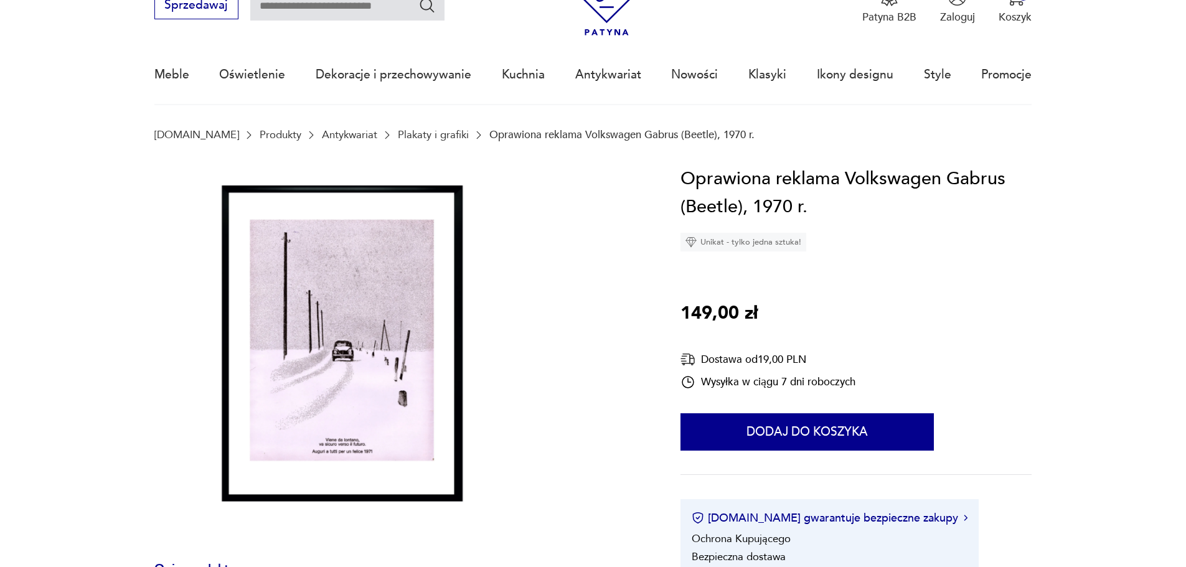 The height and width of the screenshot is (567, 1186). Describe the element at coordinates (938, 75) in the screenshot. I see `a: Style` at that location.